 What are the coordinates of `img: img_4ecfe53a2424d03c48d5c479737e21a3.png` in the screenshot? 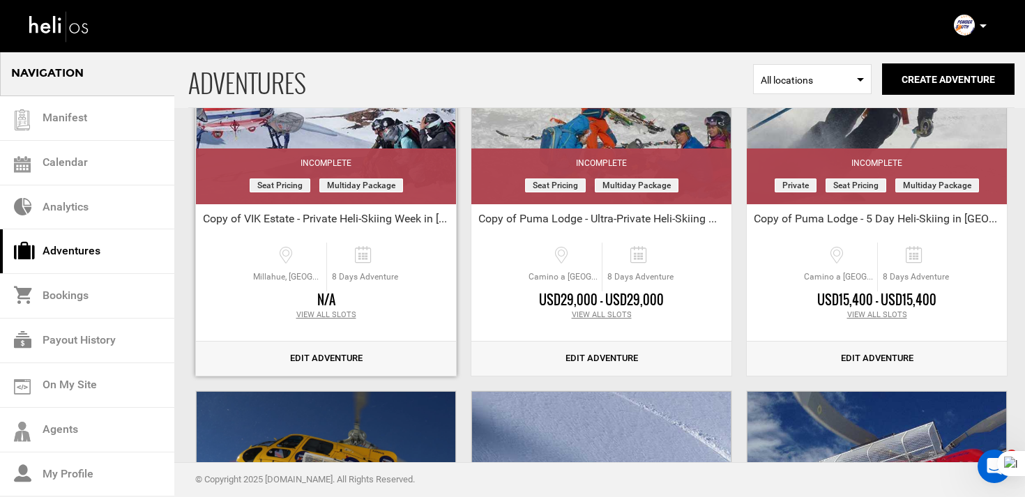 It's located at (964, 25).